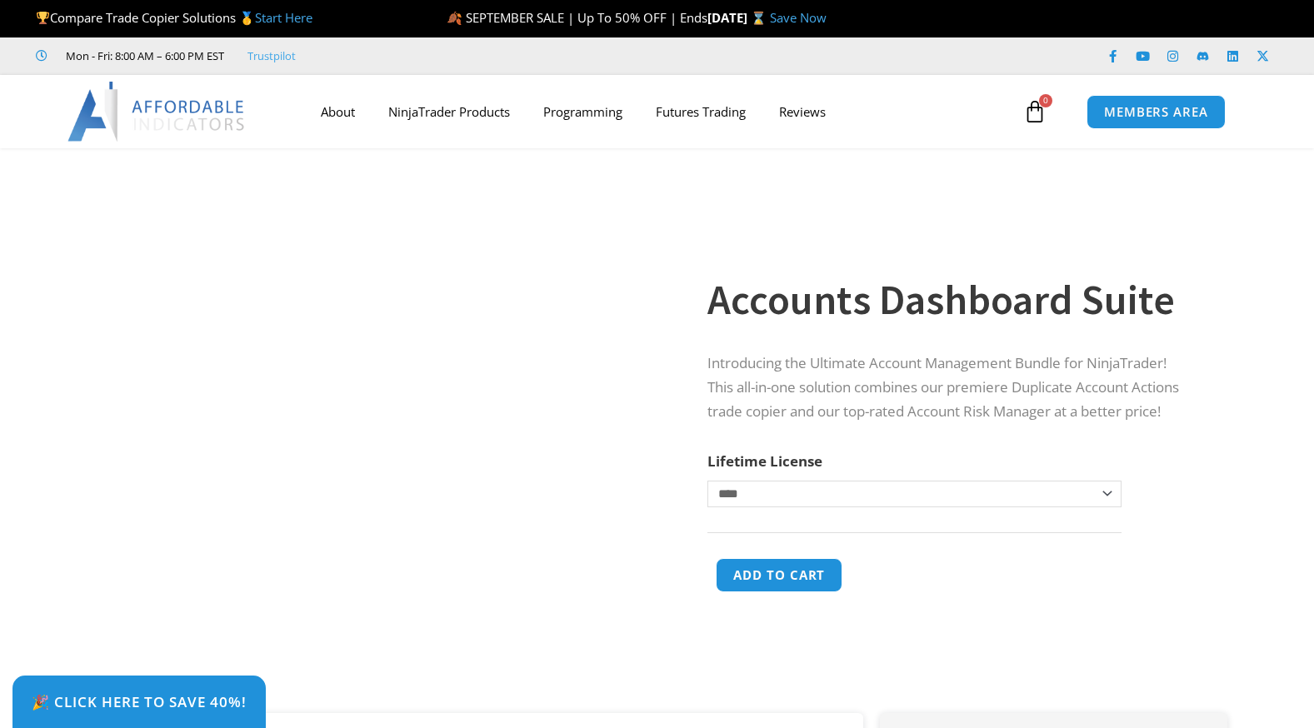 This screenshot has width=1314, height=728. What do you see at coordinates (157, 112) in the screenshot?
I see `img: LogoAI | Affordable Indicators – NinjaTrader` at bounding box center [157, 112].